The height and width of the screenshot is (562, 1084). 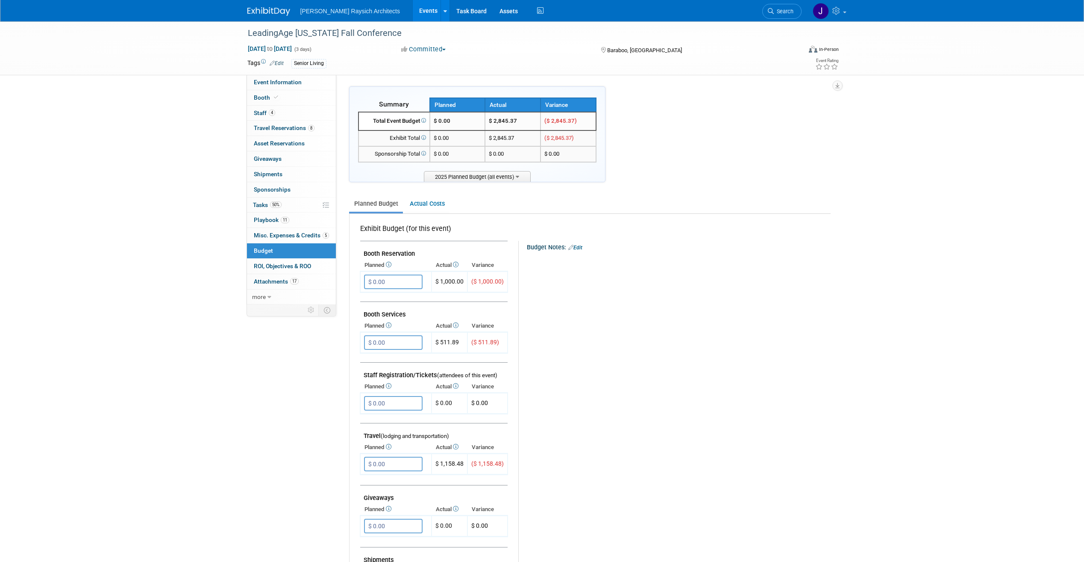 I want to click on span: Shipments, so click(x=268, y=174).